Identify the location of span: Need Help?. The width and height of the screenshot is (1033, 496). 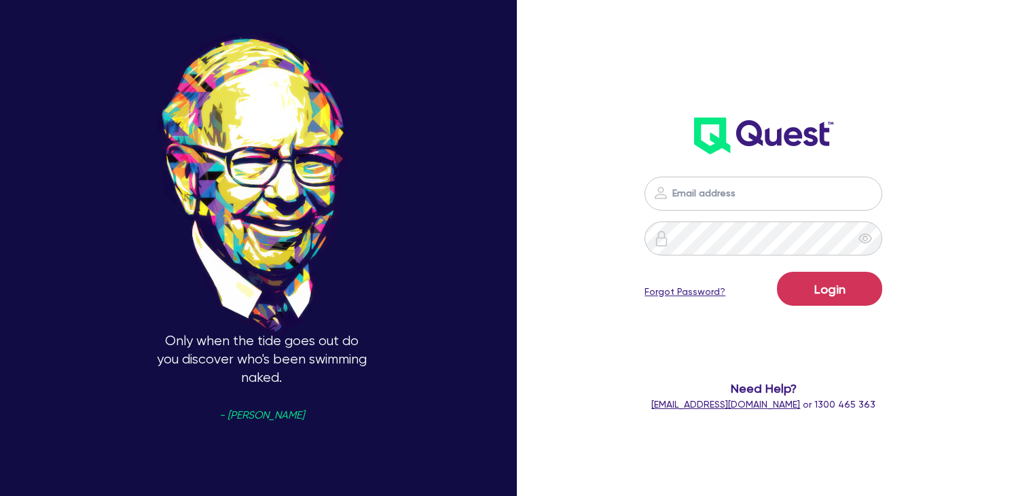
(763, 388).